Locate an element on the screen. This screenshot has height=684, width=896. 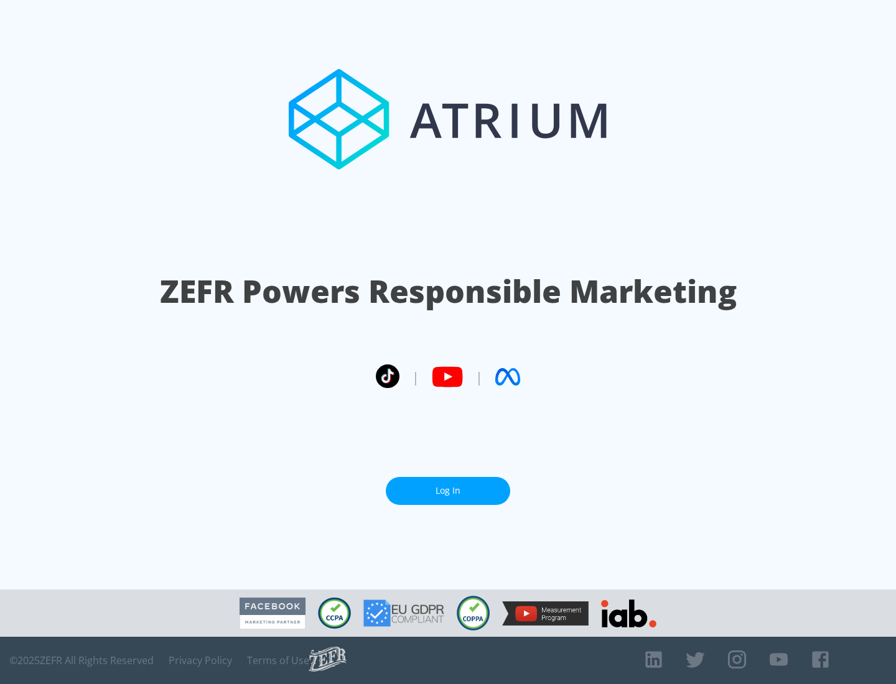
img: IAB is located at coordinates (628, 614).